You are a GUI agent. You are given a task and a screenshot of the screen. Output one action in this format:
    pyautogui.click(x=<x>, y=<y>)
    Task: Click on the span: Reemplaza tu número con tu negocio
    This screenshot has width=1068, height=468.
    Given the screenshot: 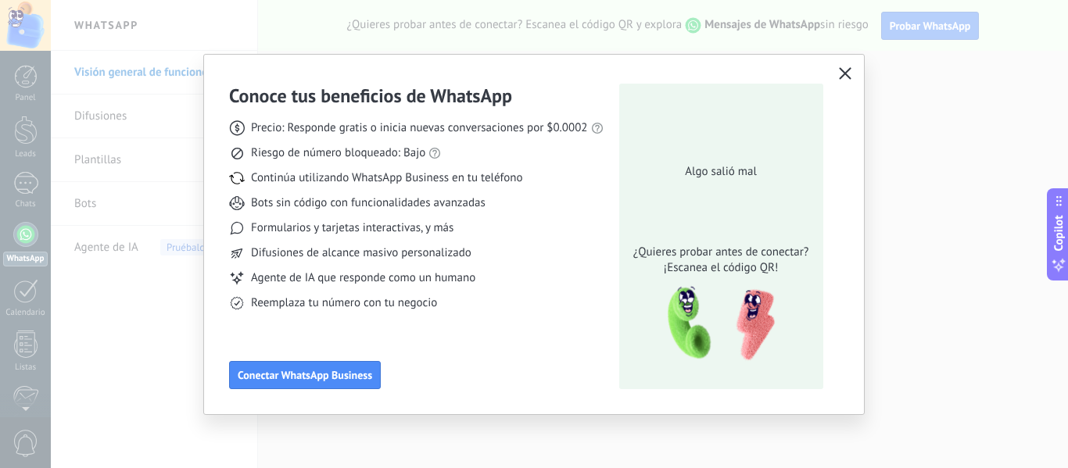 What is the action you would take?
    pyautogui.click(x=344, y=303)
    